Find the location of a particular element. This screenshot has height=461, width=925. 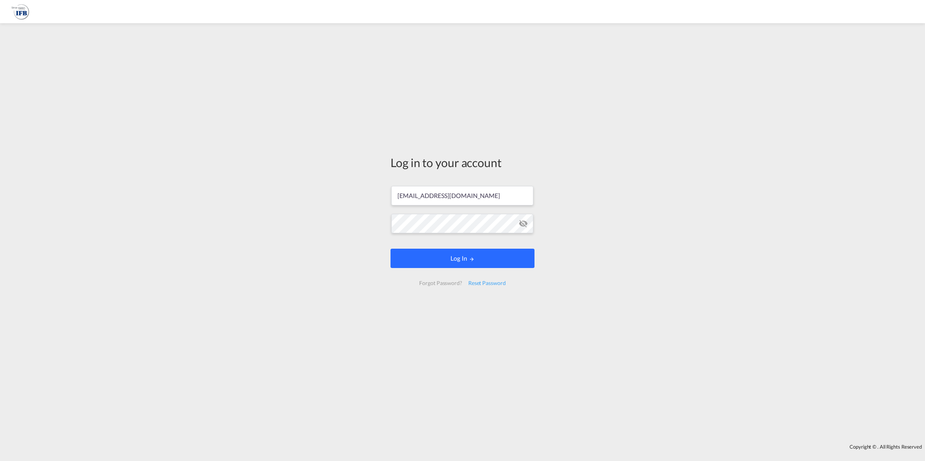

img: de31bbe0256b11eebba44b54815f083d.png is located at coordinates (20, 12).